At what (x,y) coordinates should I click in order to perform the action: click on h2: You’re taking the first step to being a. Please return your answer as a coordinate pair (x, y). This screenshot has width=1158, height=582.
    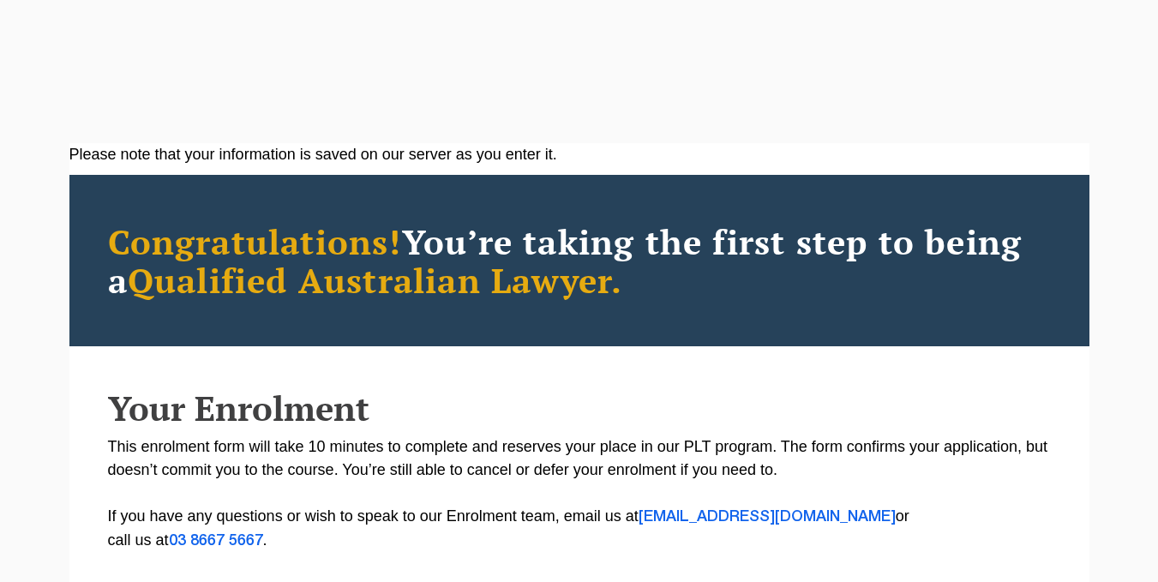
    Looking at the image, I should click on (580, 261).